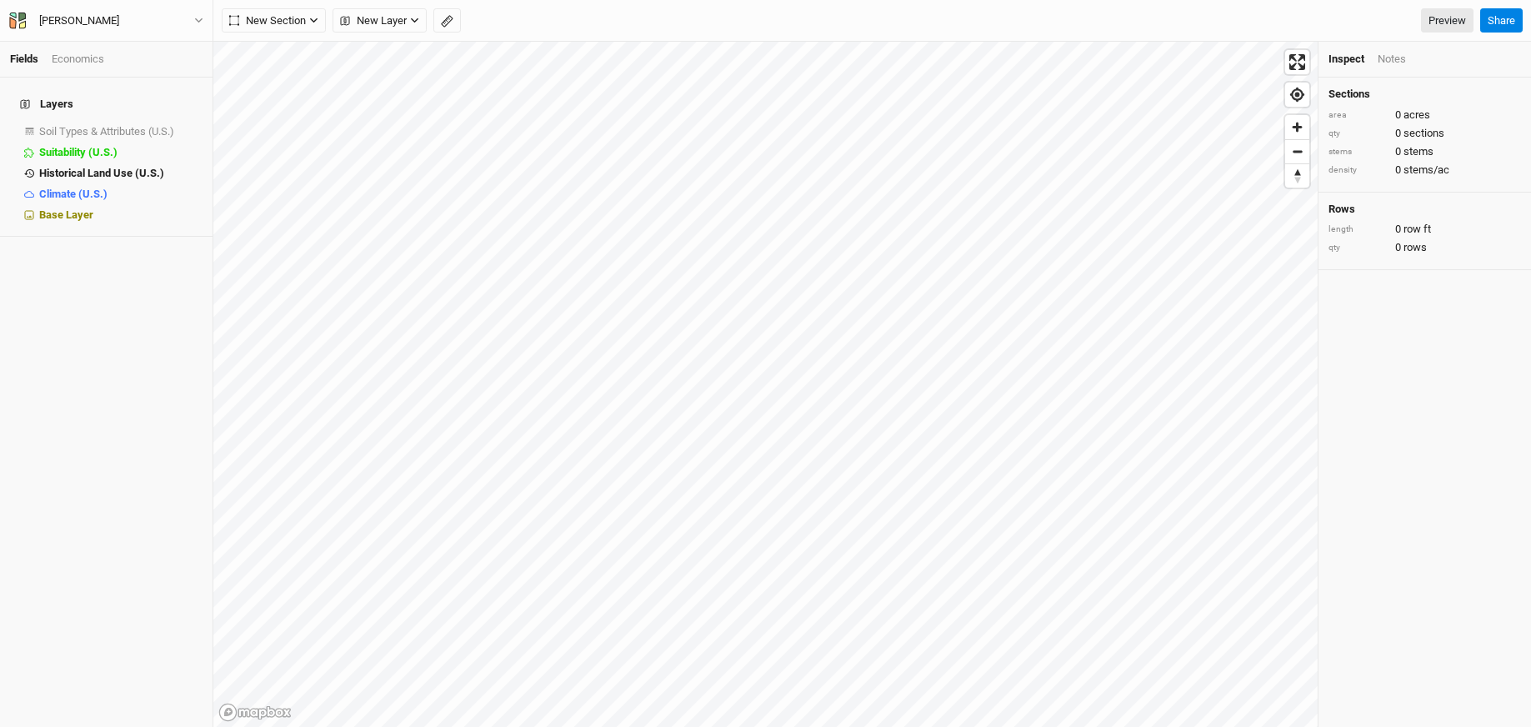 The width and height of the screenshot is (1531, 727). What do you see at coordinates (1297, 62) in the screenshot?
I see `button: Enter fullscreen` at bounding box center [1297, 62].